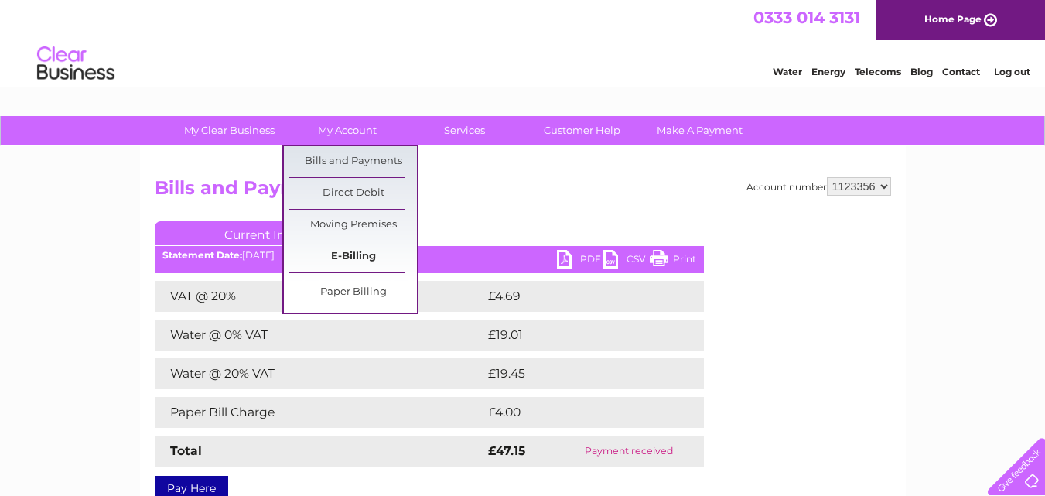 The width and height of the screenshot is (1045, 496). Describe the element at coordinates (320, 296) in the screenshot. I see `td: VAT @ 20%` at that location.